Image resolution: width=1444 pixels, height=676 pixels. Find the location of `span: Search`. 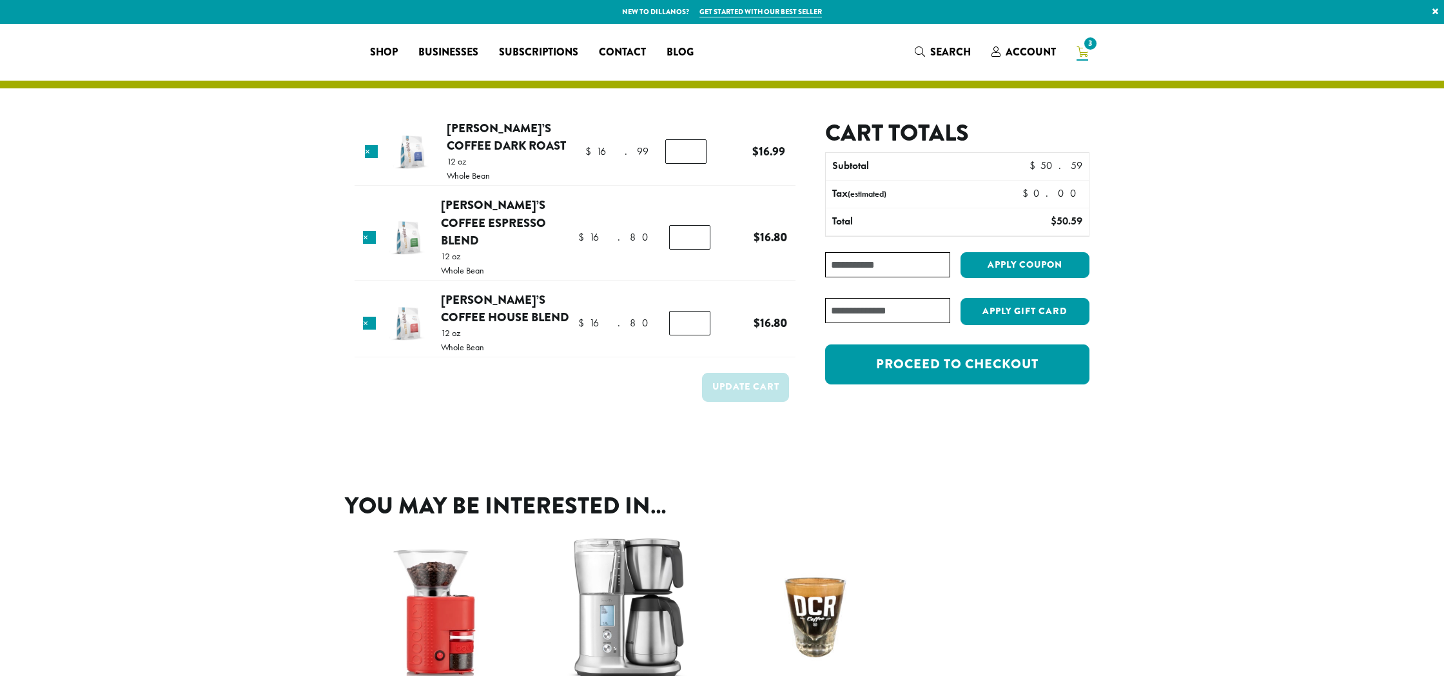

span: Search is located at coordinates (950, 52).